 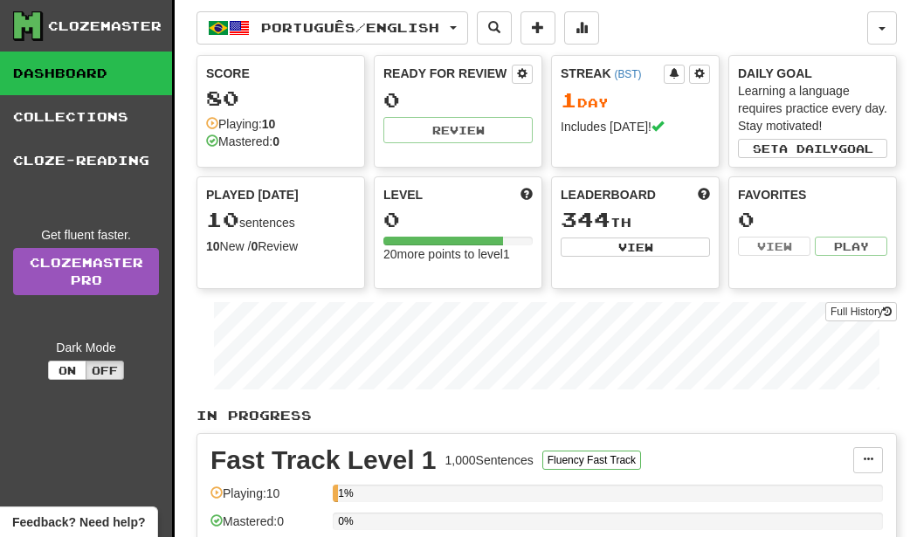 I want to click on span: 344, so click(x=585, y=219).